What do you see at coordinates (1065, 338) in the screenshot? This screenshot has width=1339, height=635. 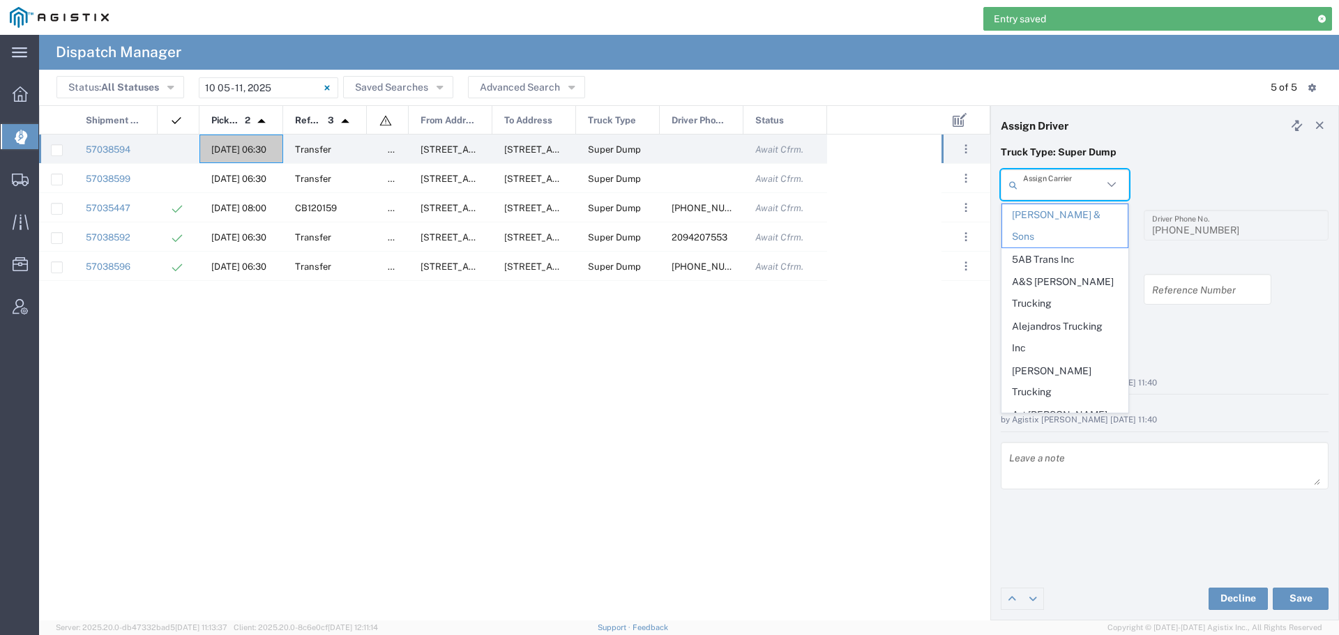 I see `span: Alejandros Trucking Inc` at bounding box center [1065, 338].